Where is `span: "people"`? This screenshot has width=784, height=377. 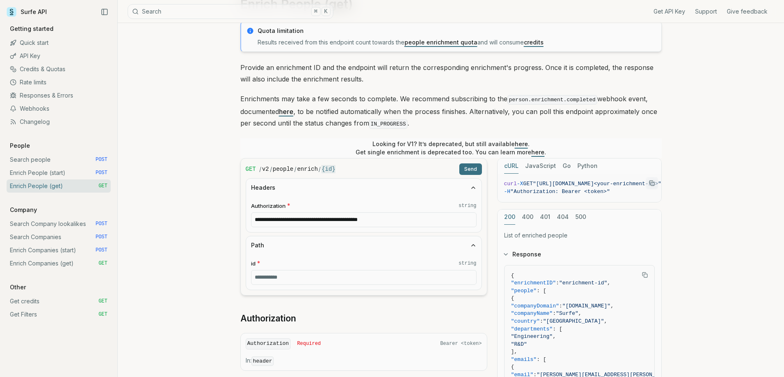 span: "people" is located at coordinates (524, 291).